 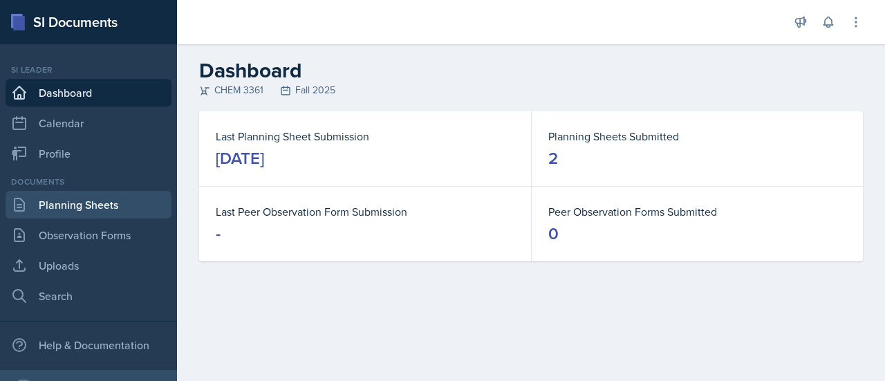 What do you see at coordinates (89, 205) in the screenshot?
I see `a: Planning Sheets` at bounding box center [89, 205].